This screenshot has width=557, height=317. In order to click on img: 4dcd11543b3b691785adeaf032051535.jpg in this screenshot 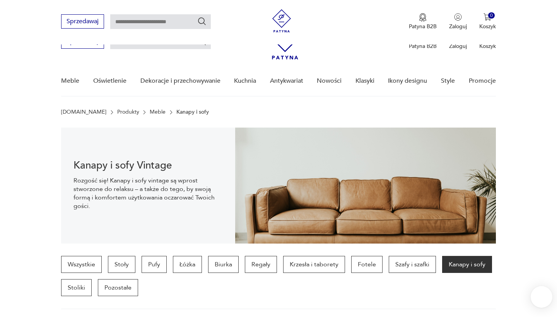, I will do `click(365, 186)`.